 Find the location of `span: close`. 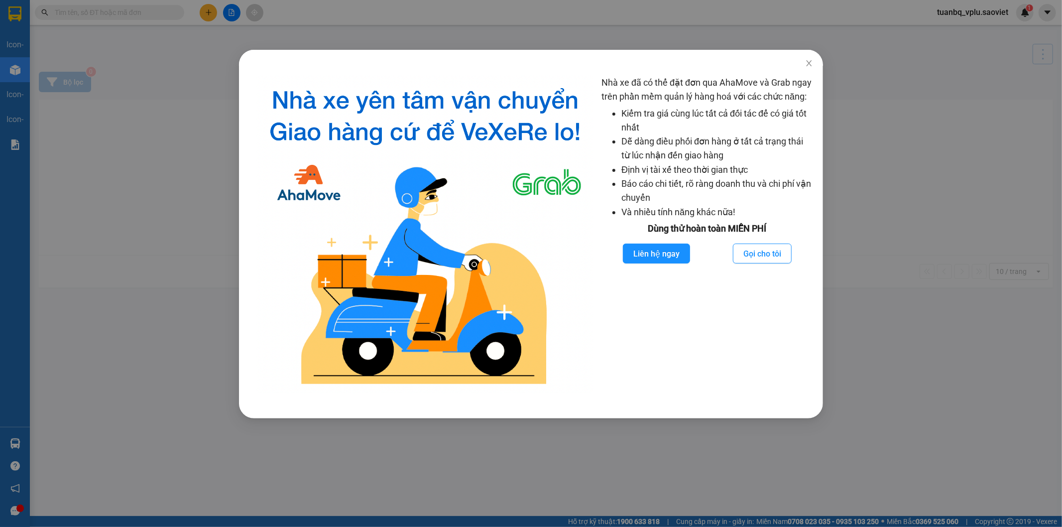

span: close is located at coordinates (809, 63).